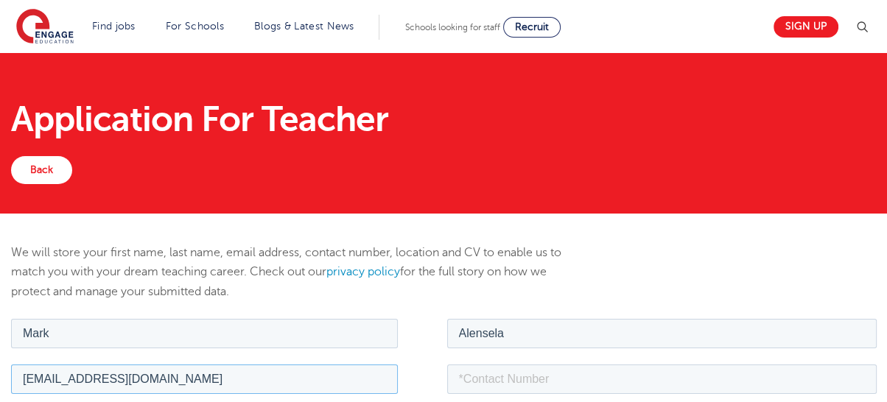 The image size is (887, 402). What do you see at coordinates (806, 27) in the screenshot?
I see `a: Sign up` at bounding box center [806, 27].